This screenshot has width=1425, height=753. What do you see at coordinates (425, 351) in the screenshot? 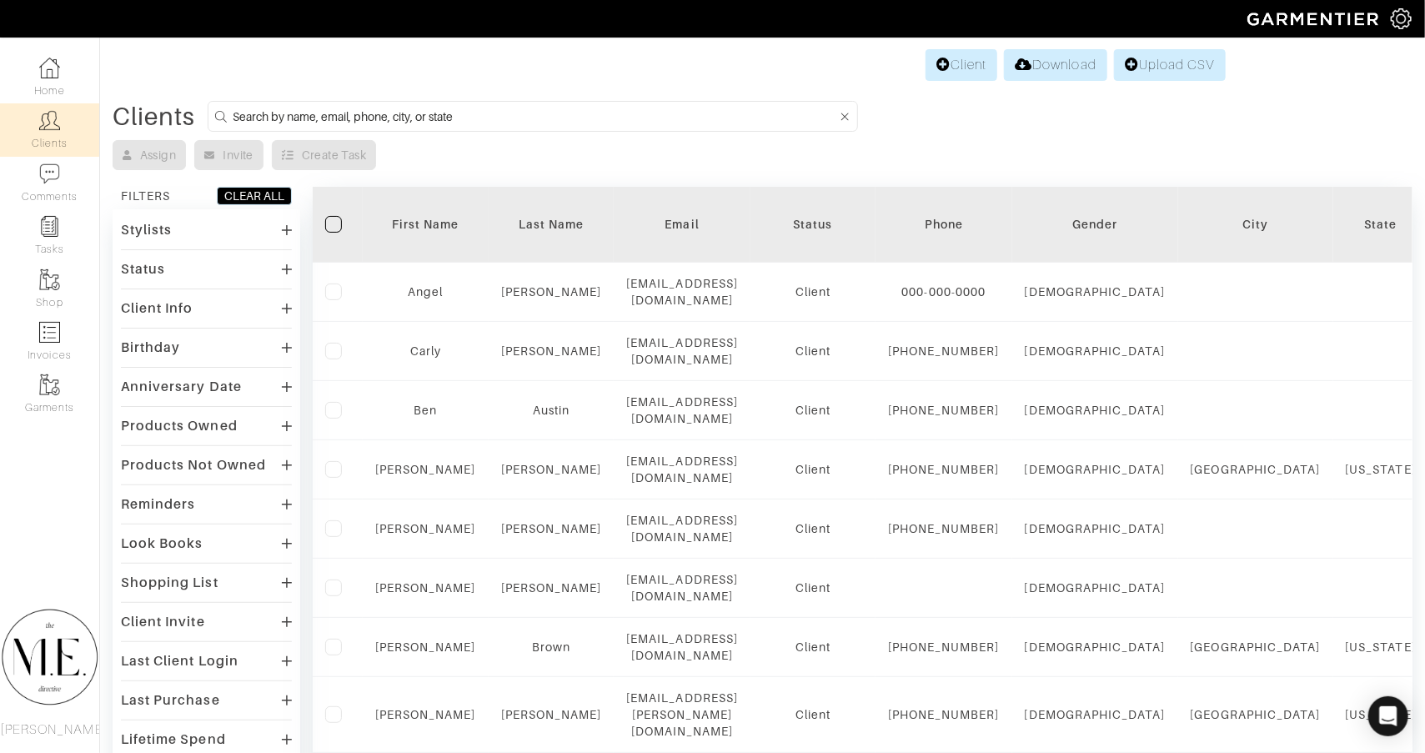
I see `a: Carly` at bounding box center [425, 351].